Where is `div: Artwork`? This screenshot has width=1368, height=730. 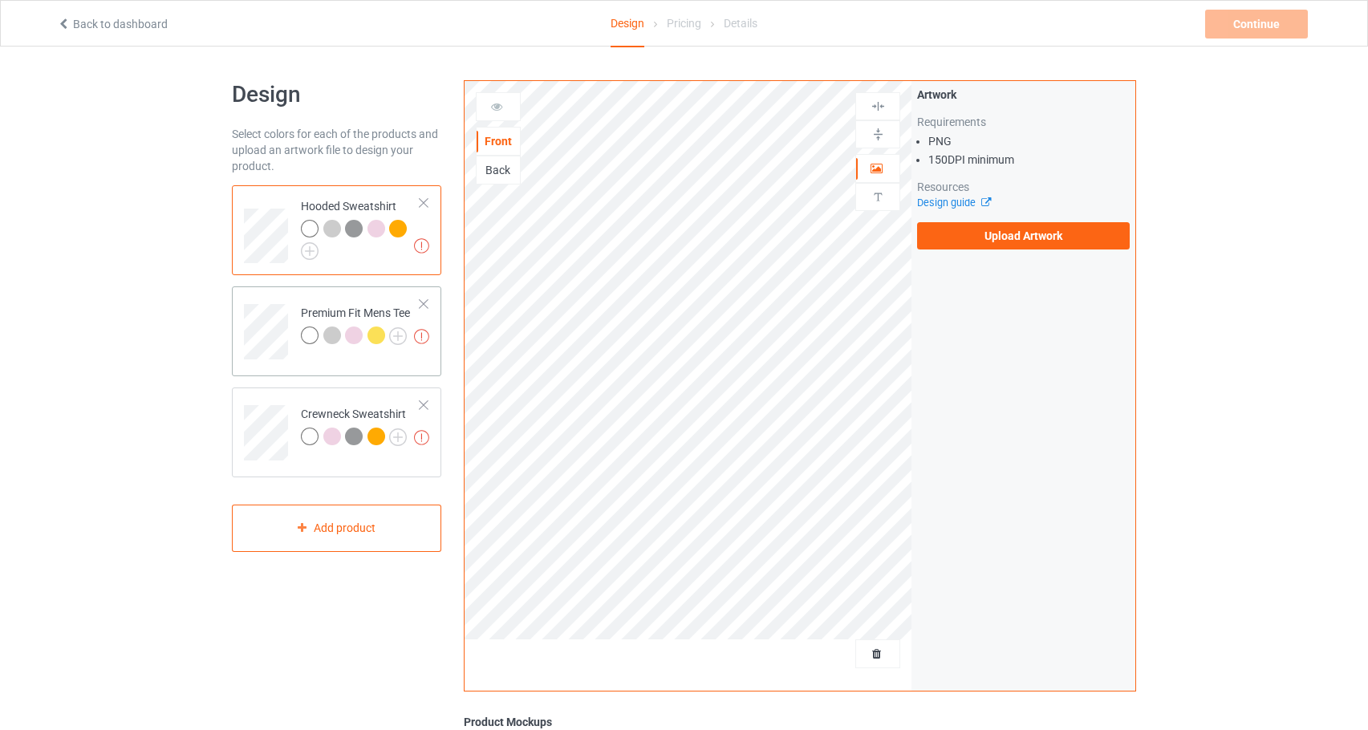 div: Artwork is located at coordinates (1023, 95).